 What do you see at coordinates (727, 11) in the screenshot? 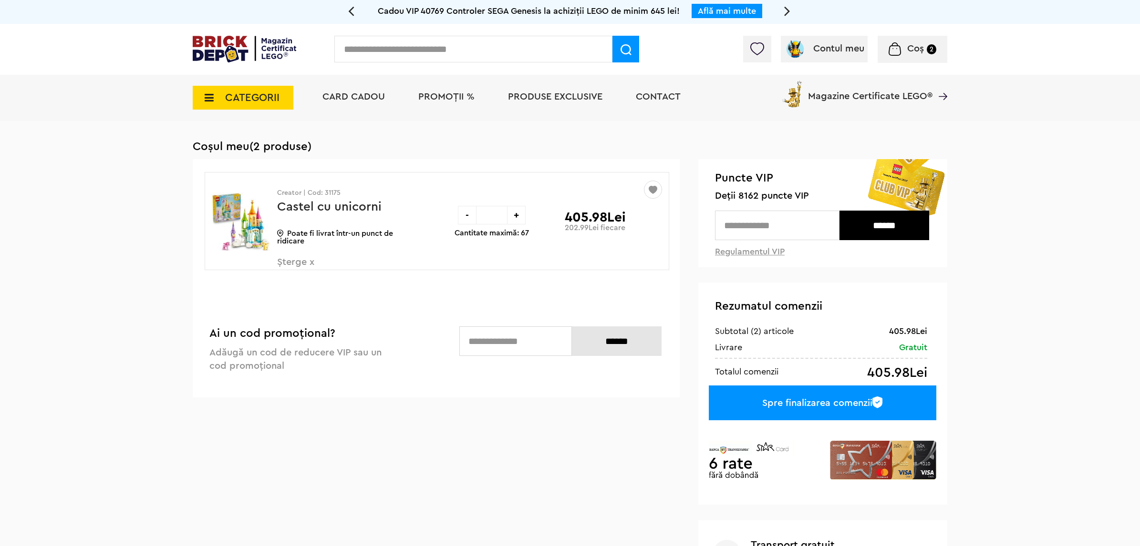
I see `a: Află mai multe` at bounding box center [727, 11].